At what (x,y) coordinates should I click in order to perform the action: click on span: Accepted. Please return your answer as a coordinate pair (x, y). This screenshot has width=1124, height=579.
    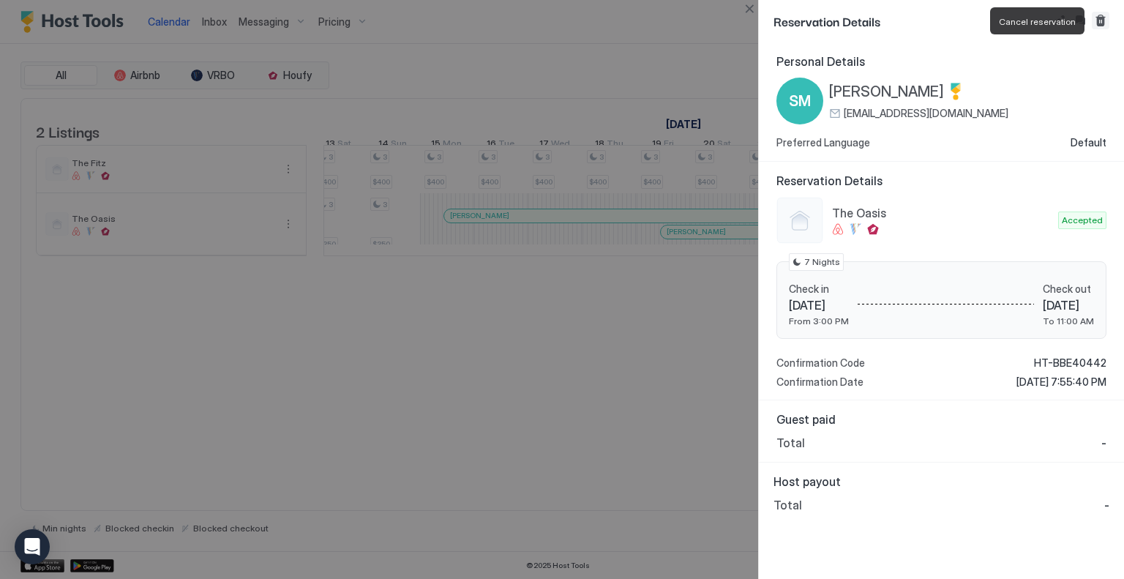
    Looking at the image, I should click on (1082, 220).